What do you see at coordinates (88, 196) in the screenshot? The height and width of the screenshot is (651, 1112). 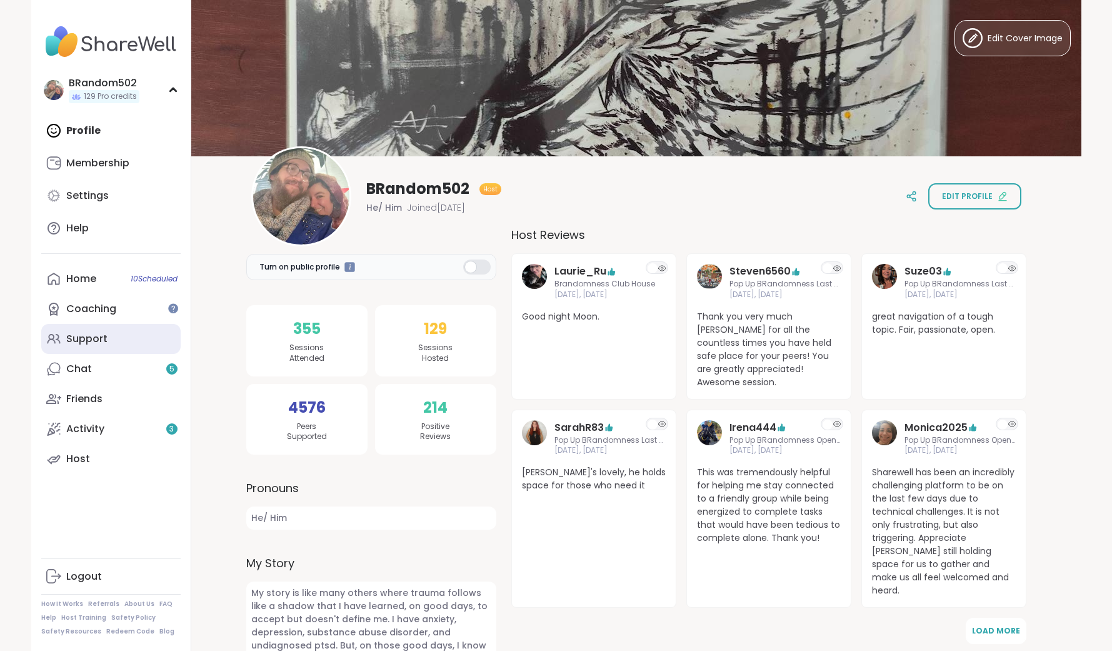 I see `div: Settings` at bounding box center [88, 196].